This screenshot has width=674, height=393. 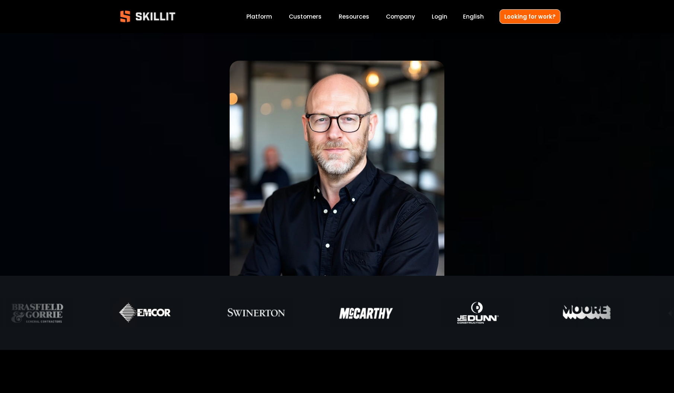 What do you see at coordinates (148, 16) in the screenshot?
I see `img: Skillit` at bounding box center [148, 16].